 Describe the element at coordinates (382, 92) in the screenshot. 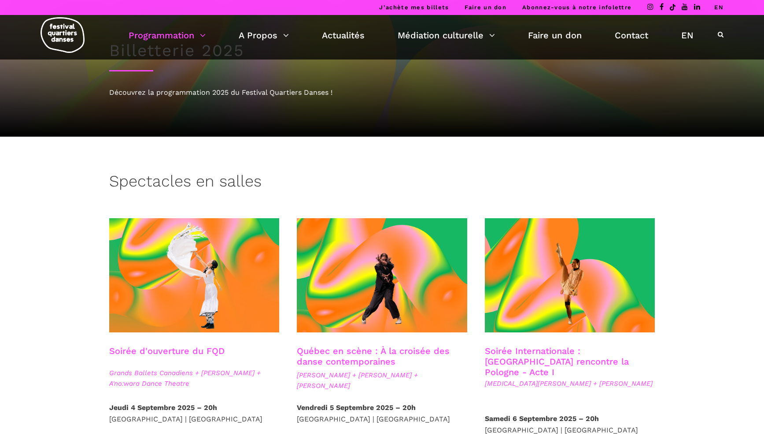

I see `div: Découvrez la programmation 2025 du Festival Quartiers Danses !` at that location.